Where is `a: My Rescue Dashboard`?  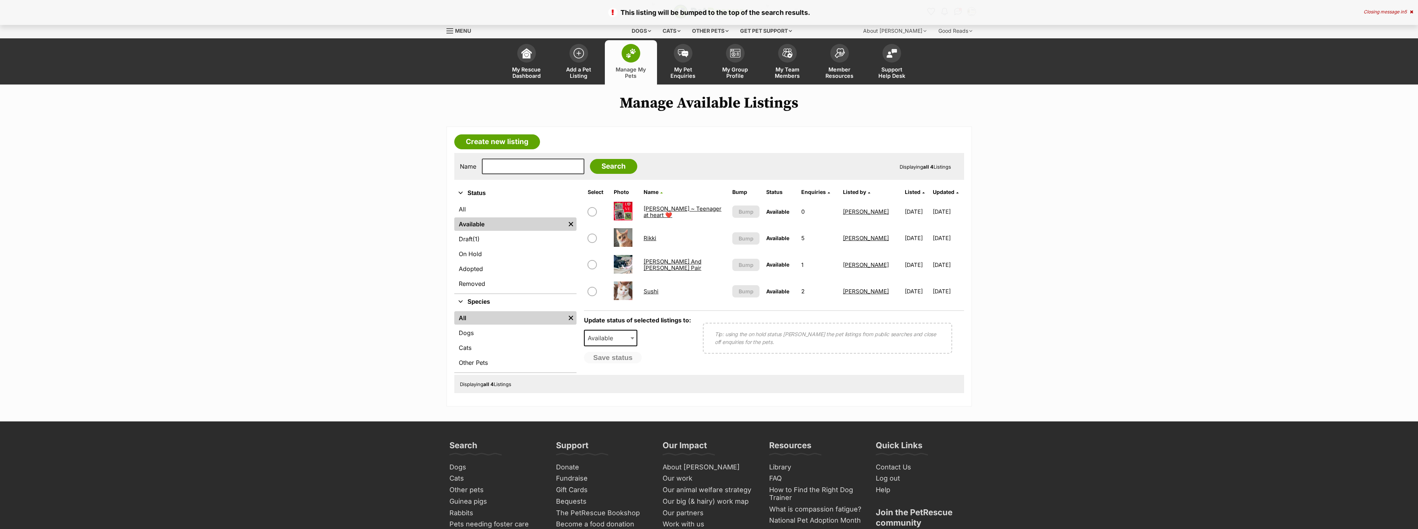 a: My Rescue Dashboard is located at coordinates (527, 62).